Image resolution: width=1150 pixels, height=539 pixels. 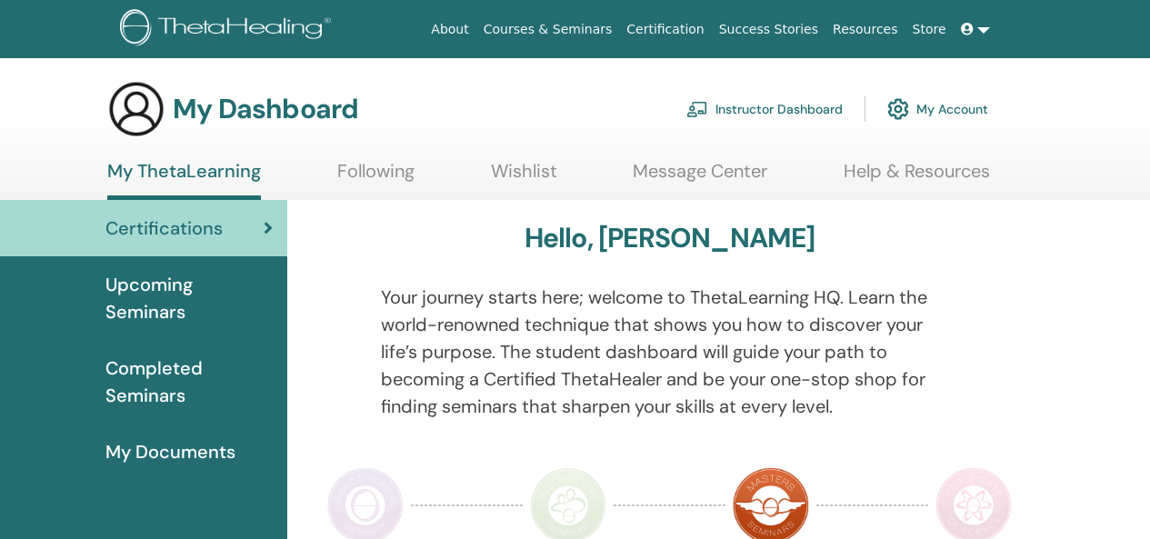 I want to click on img: cog.svg, so click(x=898, y=109).